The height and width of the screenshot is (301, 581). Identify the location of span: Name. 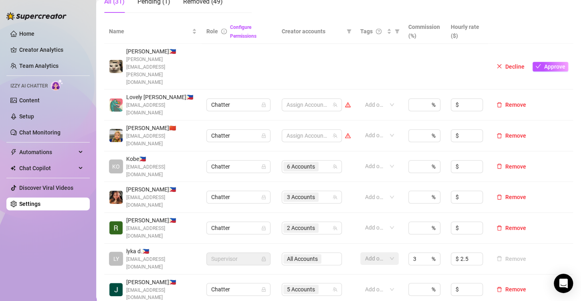
(149, 31).